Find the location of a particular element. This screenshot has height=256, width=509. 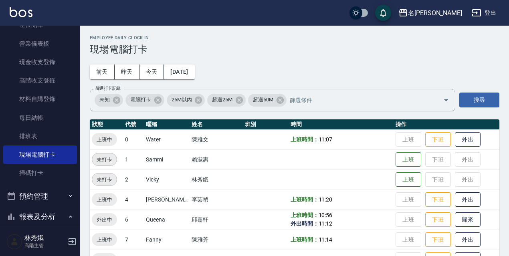

button: 登出 is located at coordinates (484, 13).